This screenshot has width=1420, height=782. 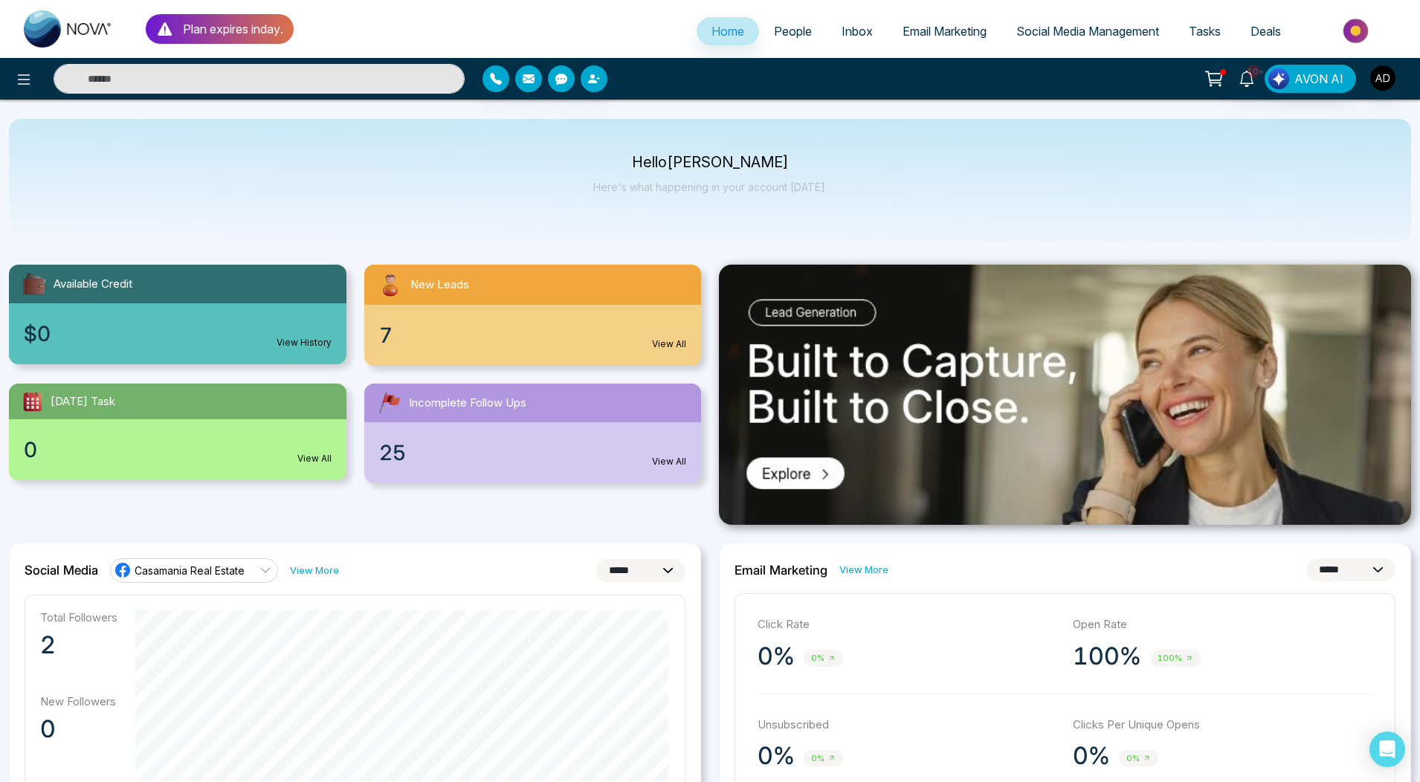 What do you see at coordinates (33, 401) in the screenshot?
I see `img: todayTask.svg` at bounding box center [33, 401].